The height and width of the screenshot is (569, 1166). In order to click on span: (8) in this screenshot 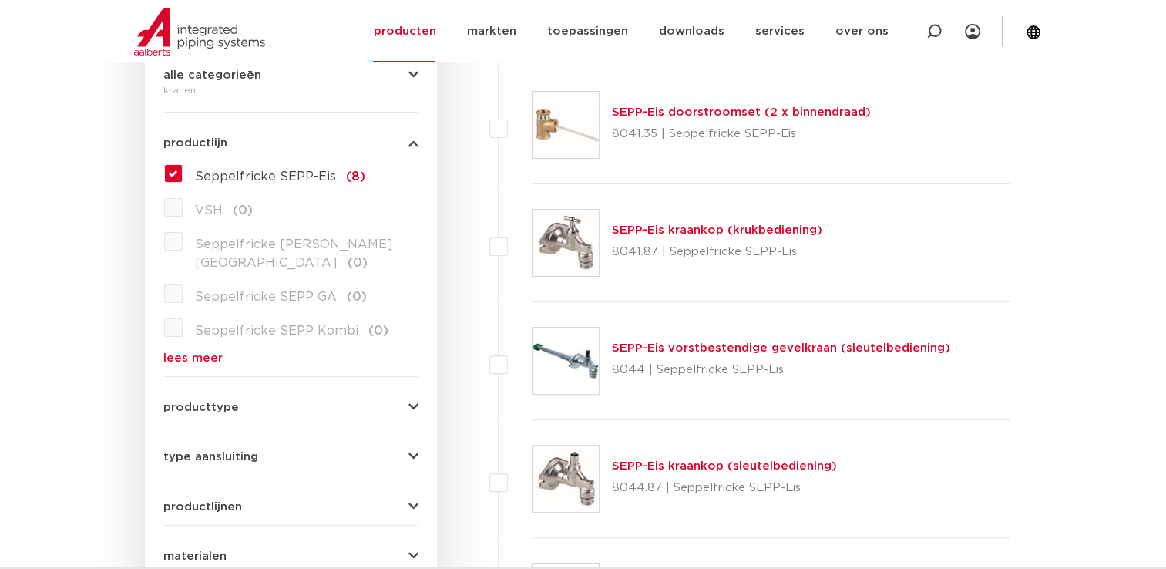, I will do `click(355, 177)`.